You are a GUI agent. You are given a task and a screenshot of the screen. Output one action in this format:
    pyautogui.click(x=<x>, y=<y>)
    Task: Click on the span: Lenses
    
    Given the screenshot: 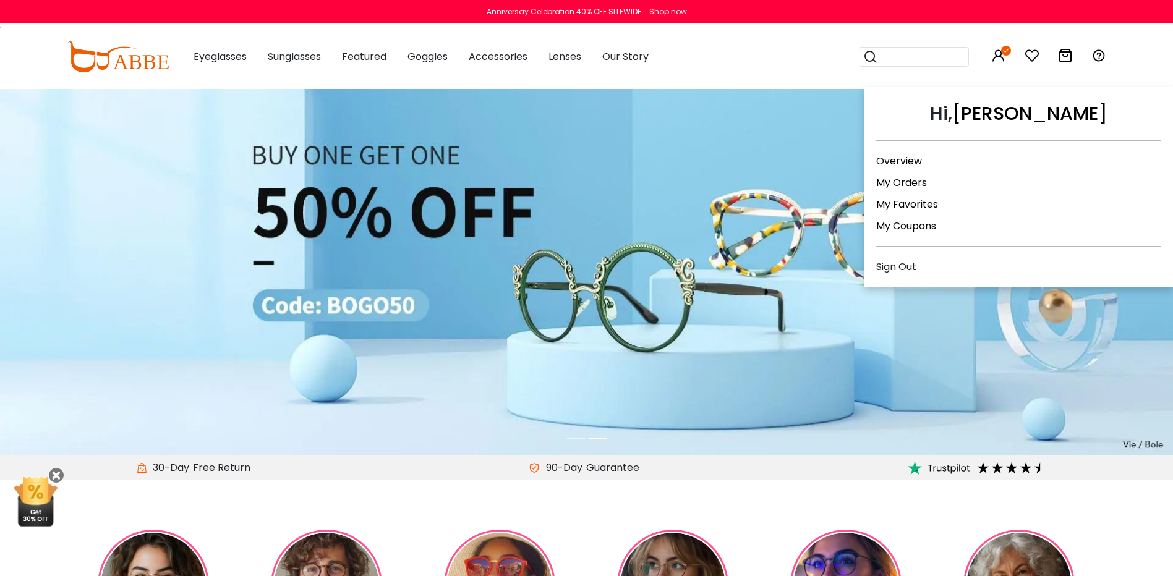 What is the action you would take?
    pyautogui.click(x=564, y=56)
    